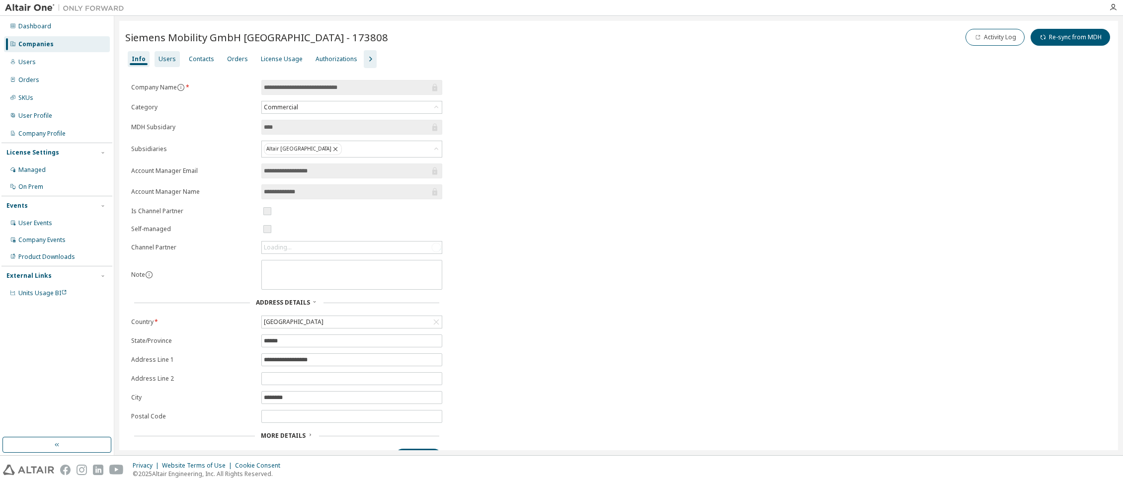  What do you see at coordinates (193, 247) in the screenshot?
I see `label: Channel Partner` at bounding box center [193, 247].